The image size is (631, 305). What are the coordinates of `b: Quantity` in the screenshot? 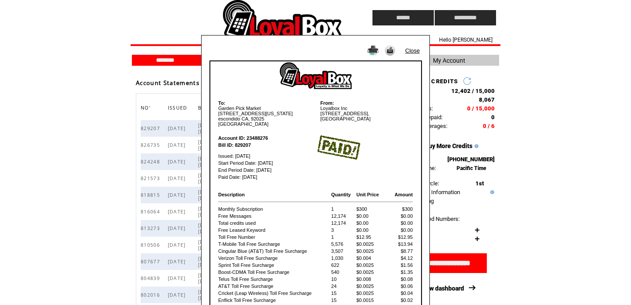 It's located at (341, 195).